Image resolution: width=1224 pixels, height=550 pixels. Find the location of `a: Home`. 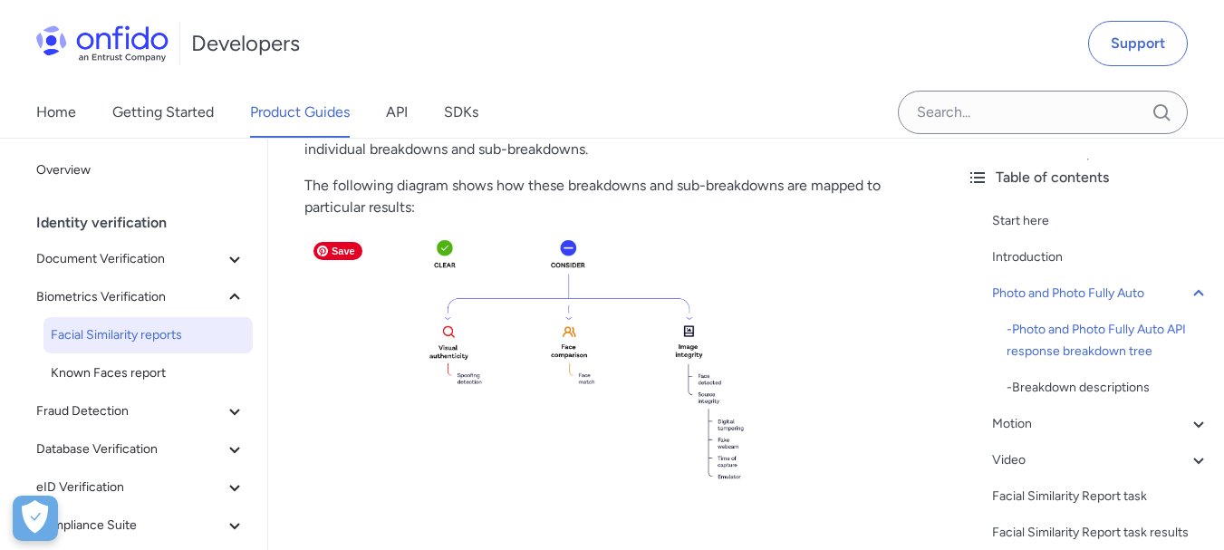

a: Home is located at coordinates (56, 112).